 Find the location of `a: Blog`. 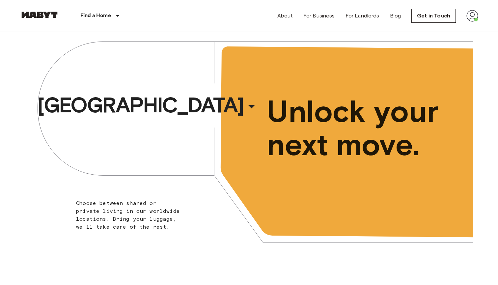

a: Blog is located at coordinates (396, 16).